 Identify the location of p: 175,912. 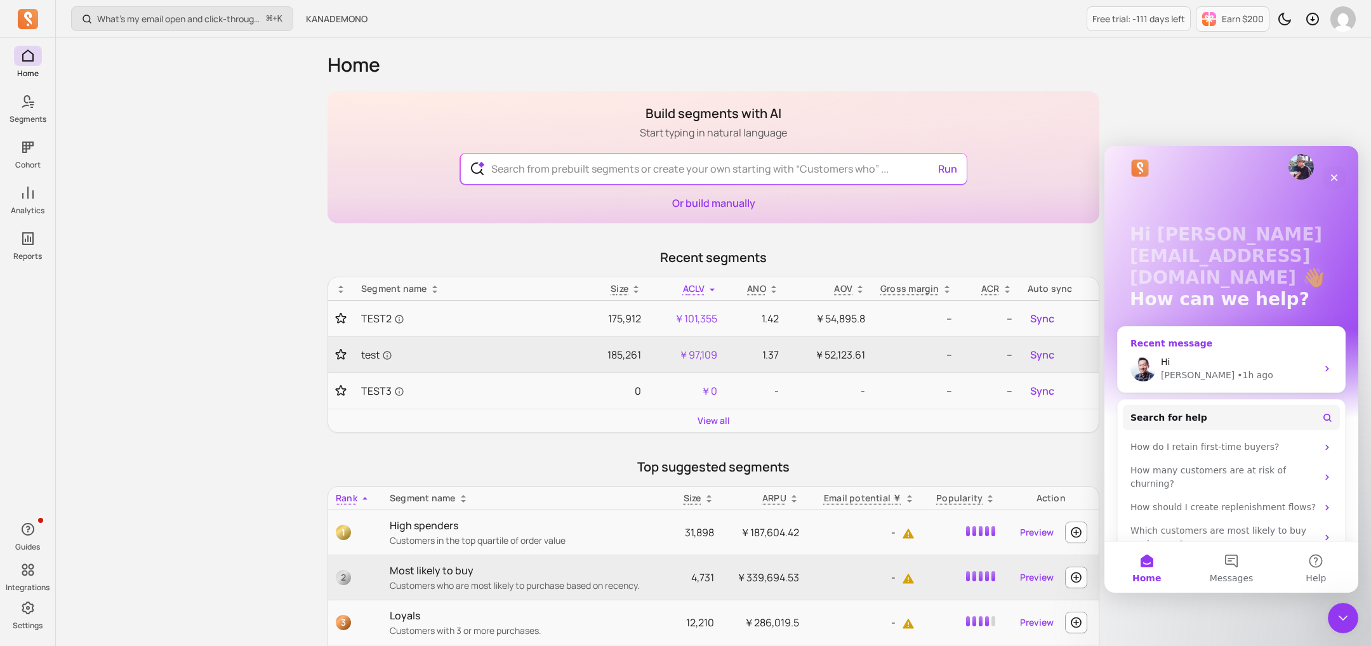
(616, 319).